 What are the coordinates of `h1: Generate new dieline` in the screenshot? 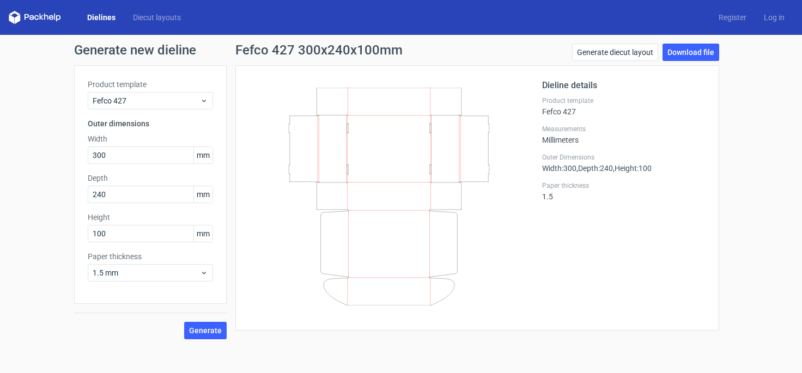 It's located at (401, 50).